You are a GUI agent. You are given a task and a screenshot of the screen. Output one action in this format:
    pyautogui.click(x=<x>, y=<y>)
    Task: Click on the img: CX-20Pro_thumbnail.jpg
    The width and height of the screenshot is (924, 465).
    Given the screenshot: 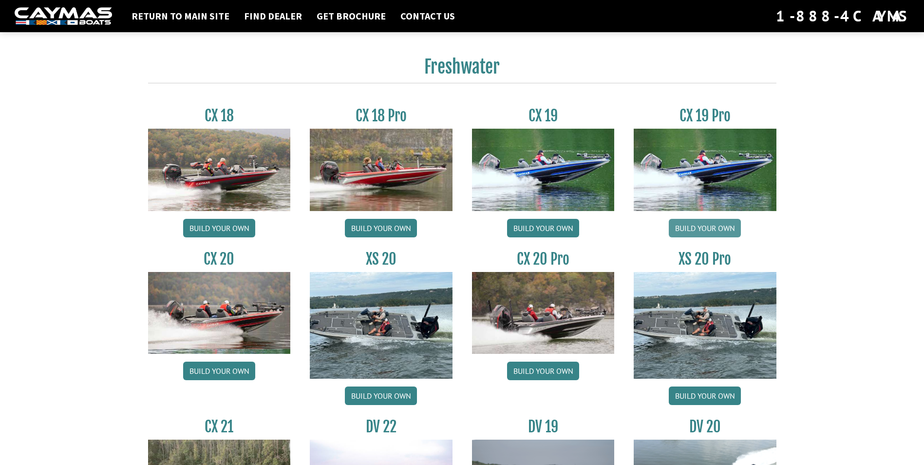 What is the action you would take?
    pyautogui.click(x=543, y=313)
    